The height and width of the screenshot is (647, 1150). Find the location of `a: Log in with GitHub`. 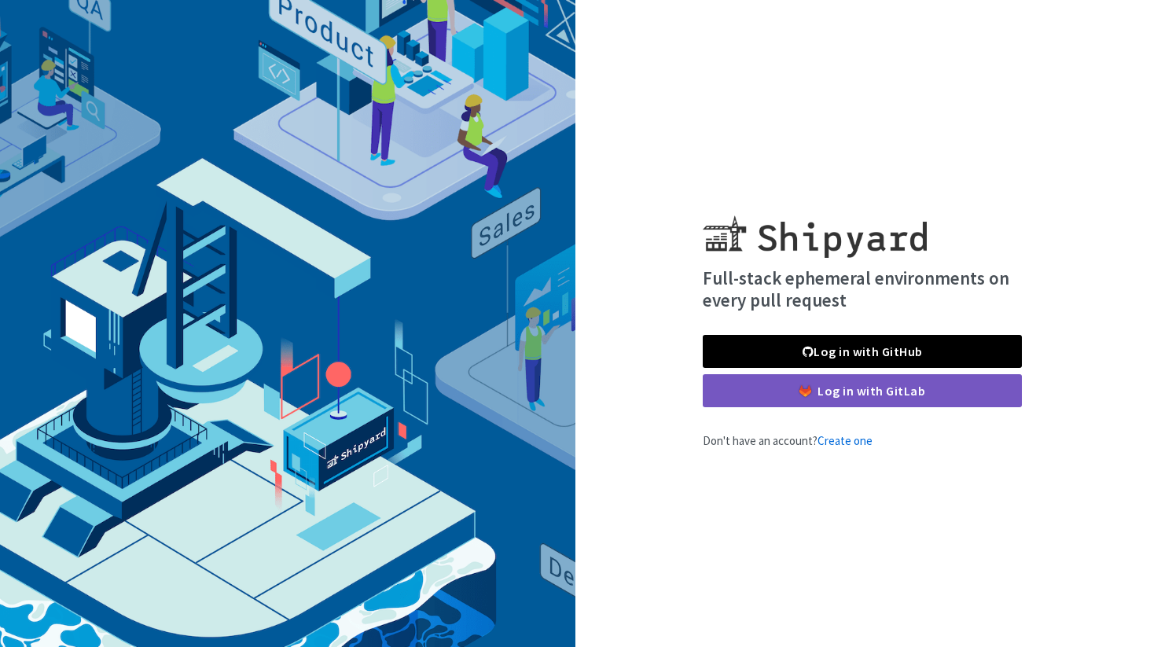

a: Log in with GitHub is located at coordinates (863, 351).